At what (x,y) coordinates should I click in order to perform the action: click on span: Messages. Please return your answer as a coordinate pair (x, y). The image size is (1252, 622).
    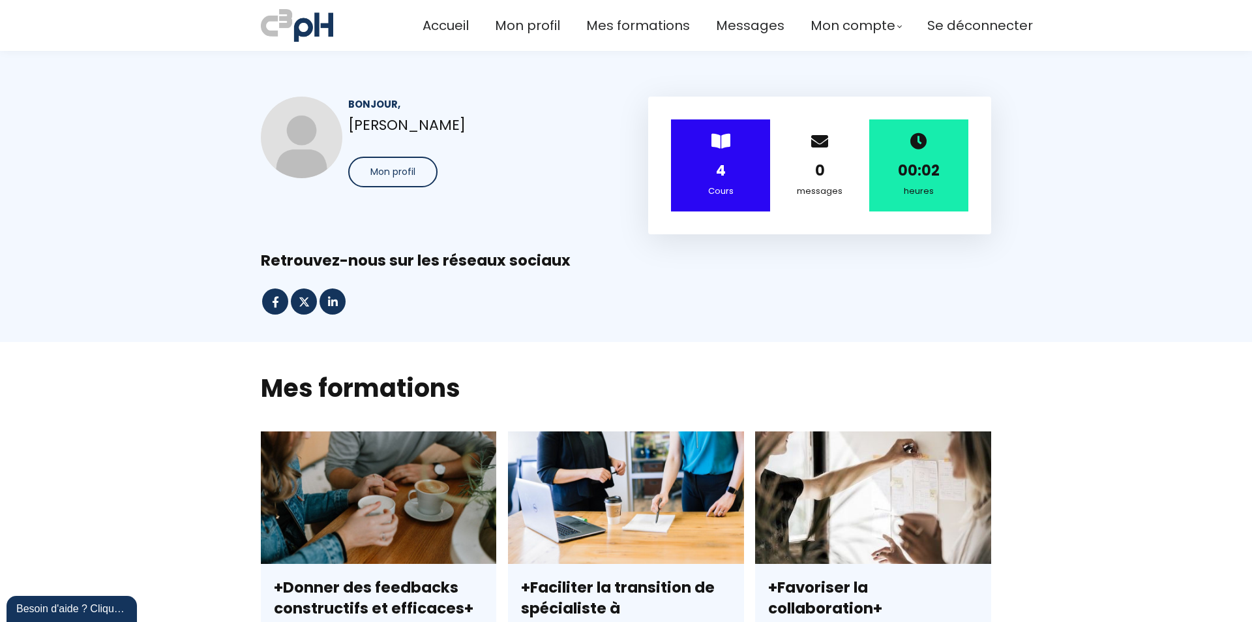
    Looking at the image, I should click on (750, 25).